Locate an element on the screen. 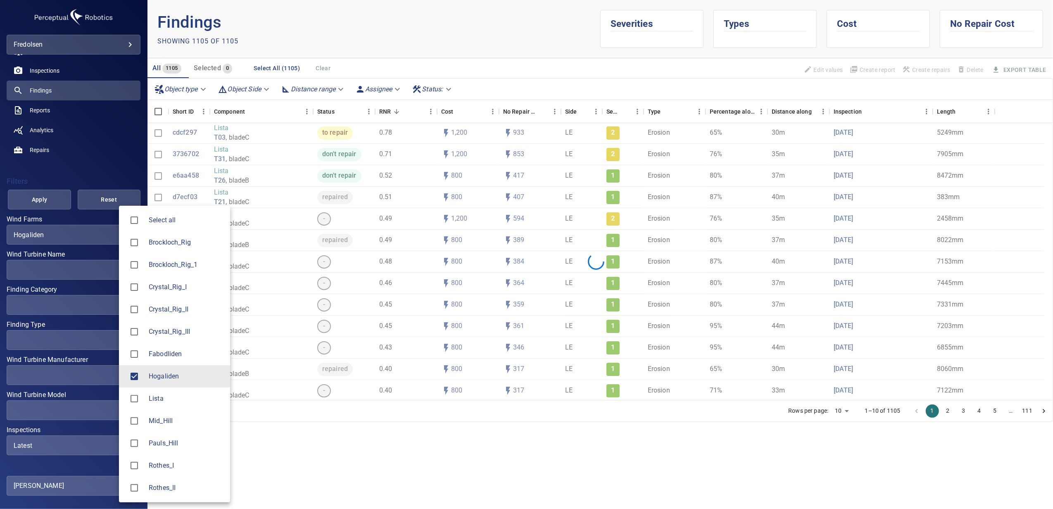  ul: Hogaliden is located at coordinates (174, 354).